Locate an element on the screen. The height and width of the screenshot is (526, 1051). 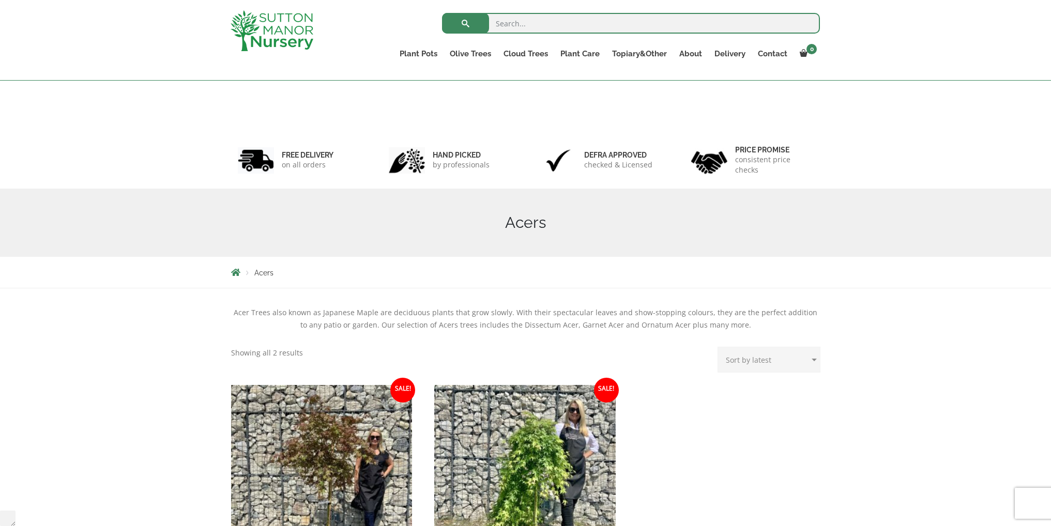
a: Cloud Trees is located at coordinates (526, 54).